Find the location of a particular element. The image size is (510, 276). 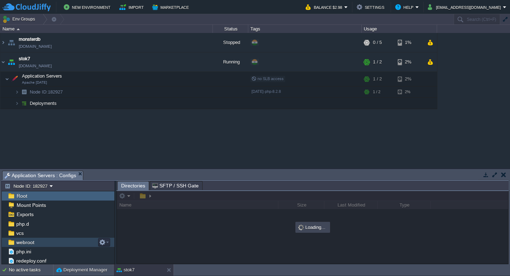

a: Root is located at coordinates (22, 196).